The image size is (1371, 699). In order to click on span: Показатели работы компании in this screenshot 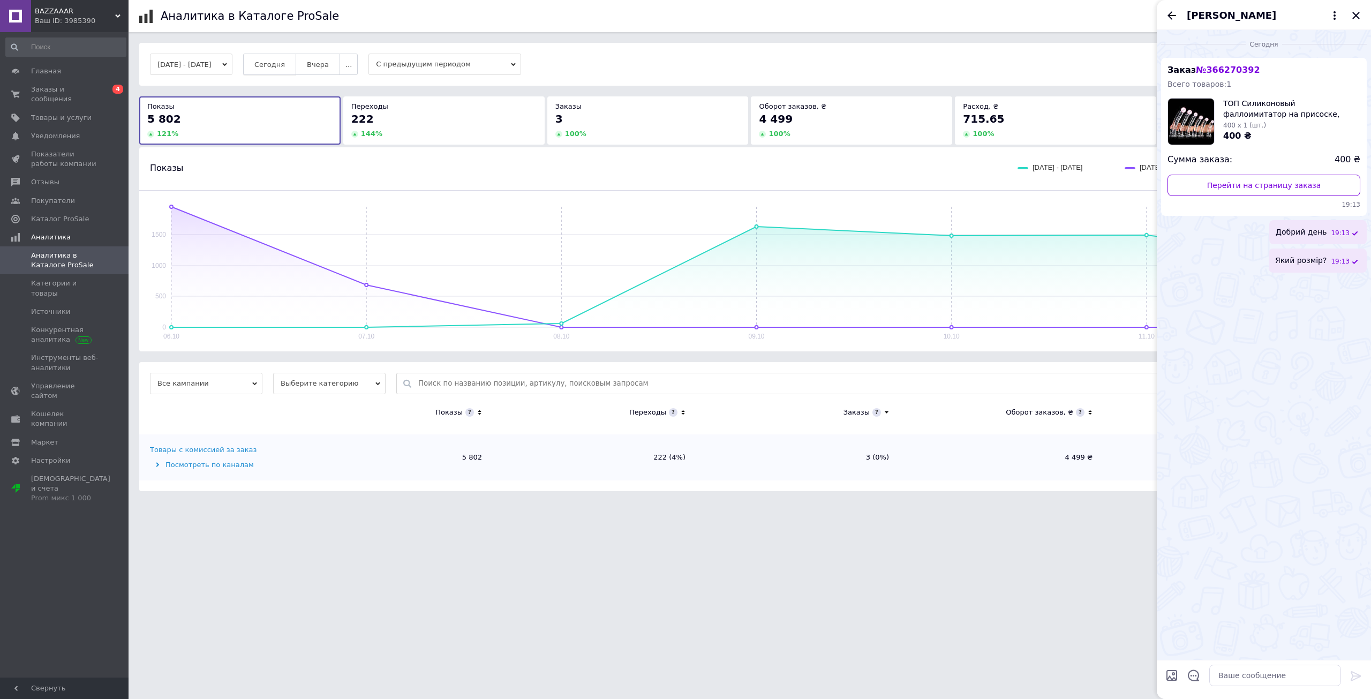, I will do `click(65, 159)`.